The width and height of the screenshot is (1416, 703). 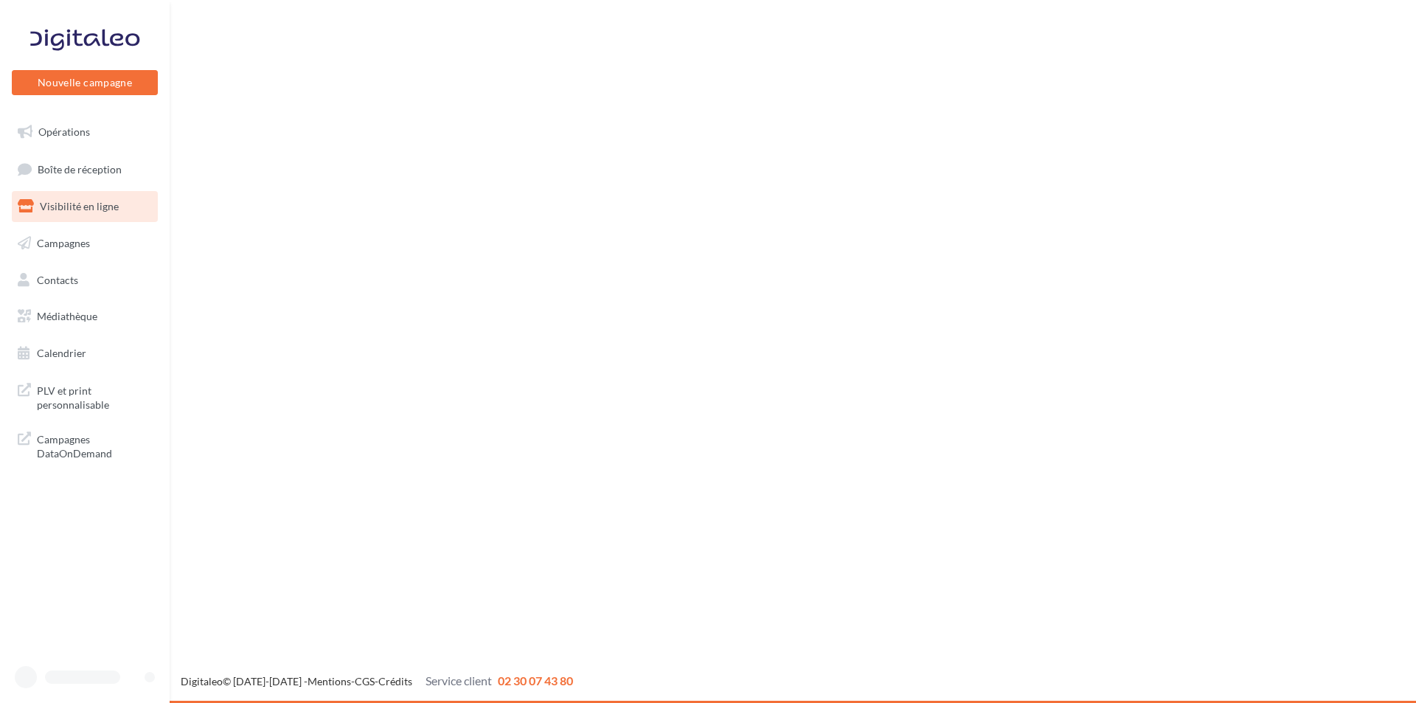 What do you see at coordinates (85, 207) in the screenshot?
I see `a: Visibilité en ligne` at bounding box center [85, 207].